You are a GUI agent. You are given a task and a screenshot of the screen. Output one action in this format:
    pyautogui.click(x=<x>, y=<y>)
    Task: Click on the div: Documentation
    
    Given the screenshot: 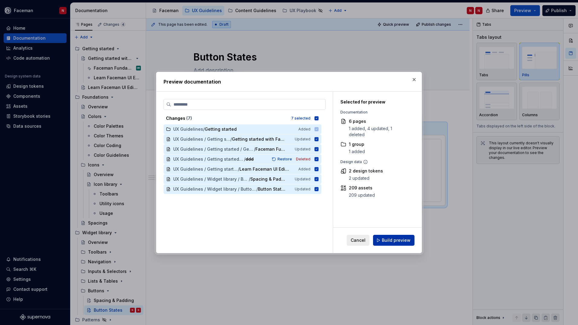 What is the action you would take?
    pyautogui.click(x=374, y=112)
    